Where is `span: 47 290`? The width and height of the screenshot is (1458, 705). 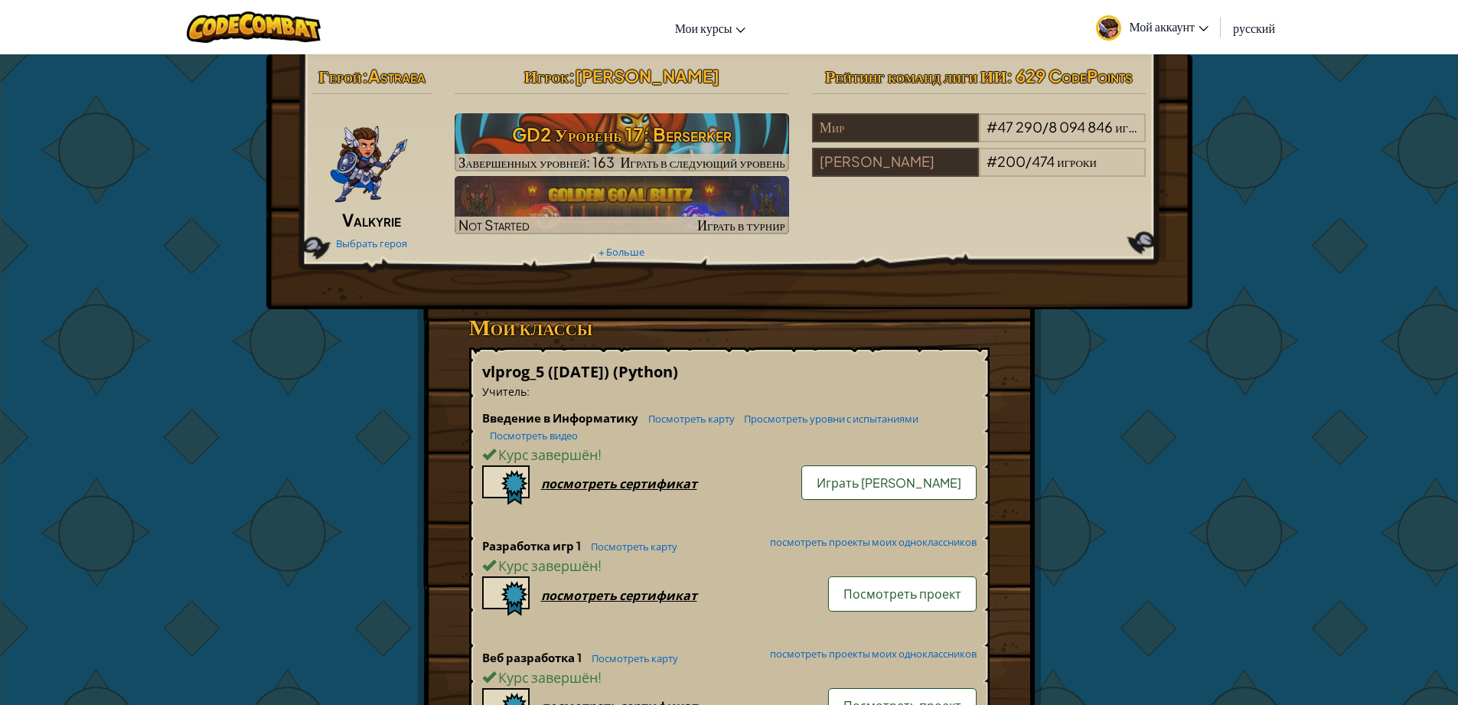
span: 47 290 is located at coordinates (1019, 126).